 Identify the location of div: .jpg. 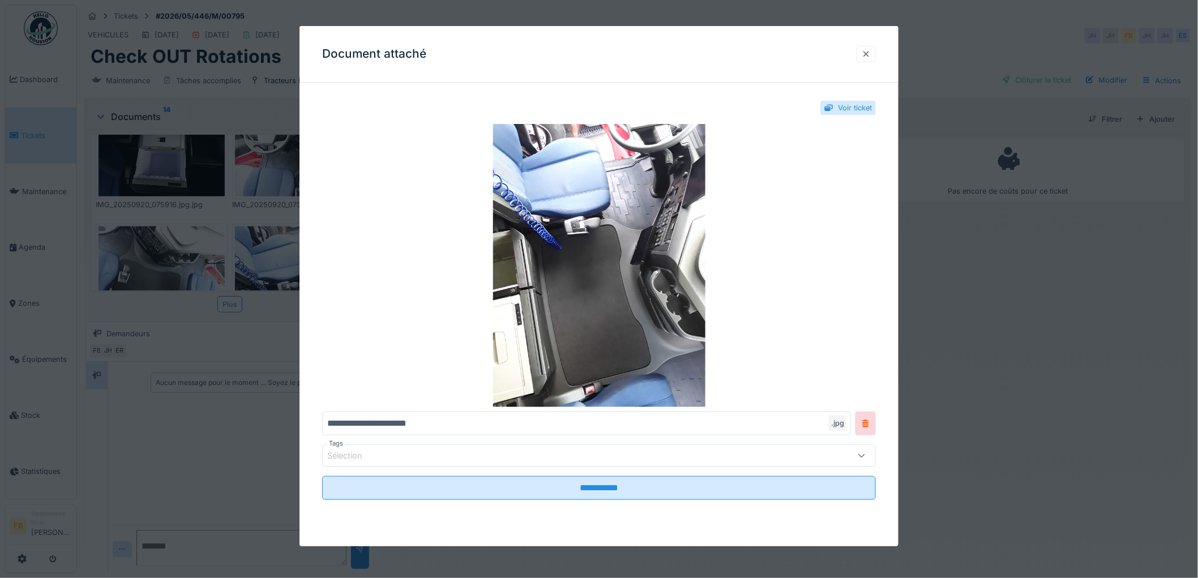
(837, 423).